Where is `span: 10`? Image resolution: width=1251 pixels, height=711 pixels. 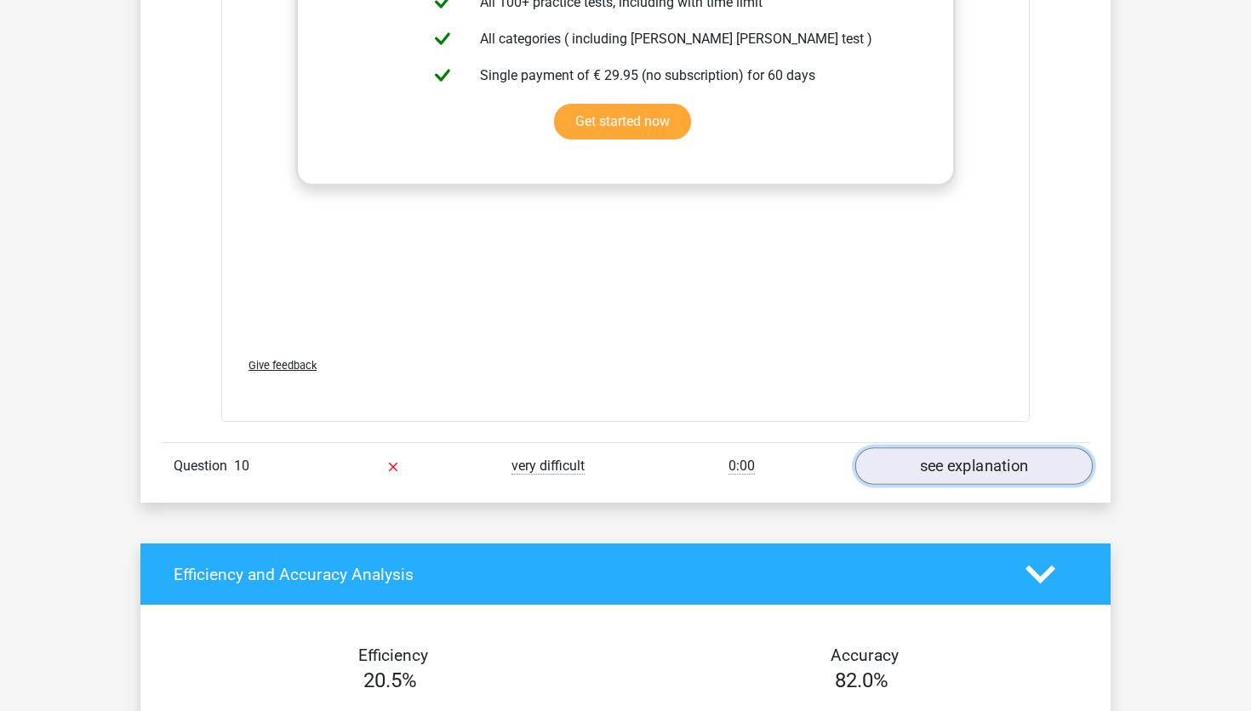
span: 10 is located at coordinates (242, 465).